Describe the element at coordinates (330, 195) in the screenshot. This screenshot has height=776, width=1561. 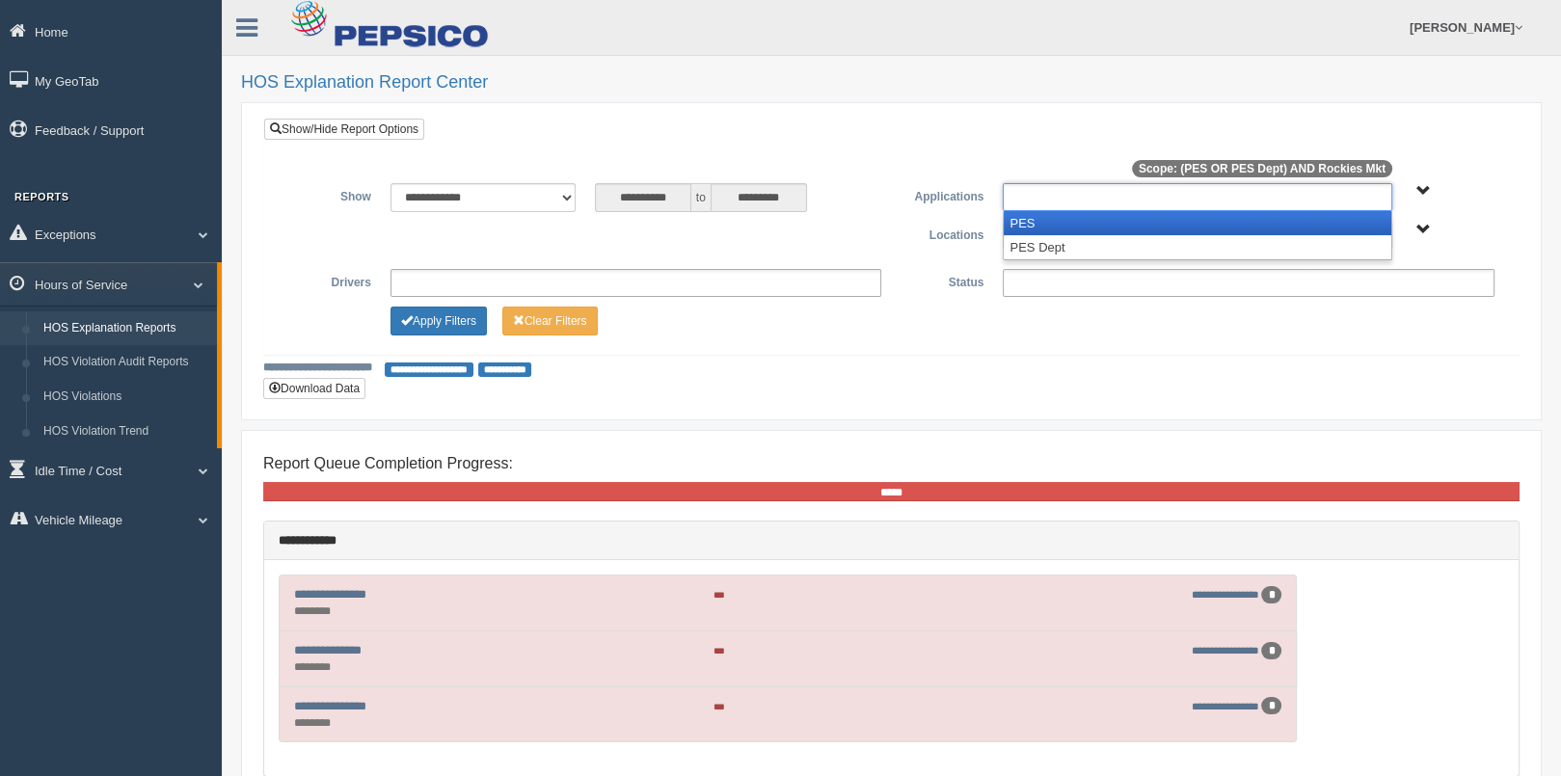
I see `label: Show` at that location.